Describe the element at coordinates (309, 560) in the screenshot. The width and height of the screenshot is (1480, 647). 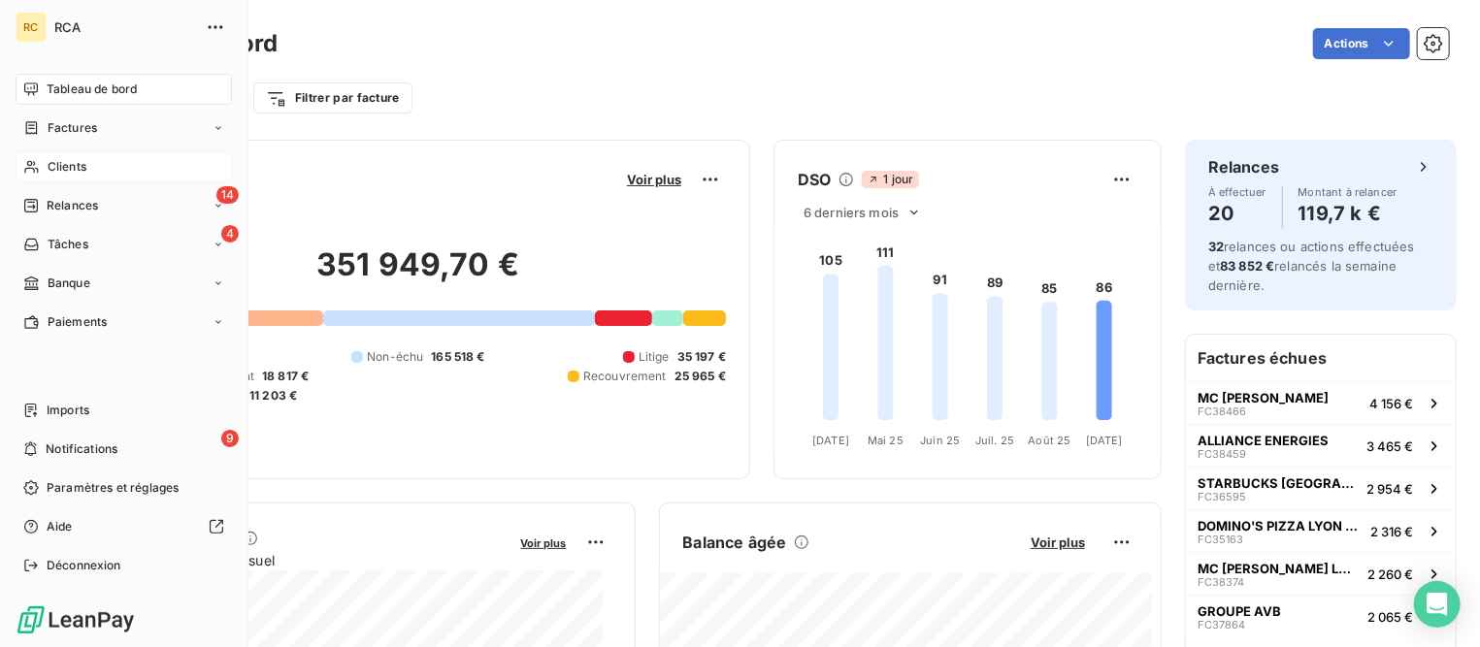
I see `span: Chiffre d'affaires mensuel` at that location.